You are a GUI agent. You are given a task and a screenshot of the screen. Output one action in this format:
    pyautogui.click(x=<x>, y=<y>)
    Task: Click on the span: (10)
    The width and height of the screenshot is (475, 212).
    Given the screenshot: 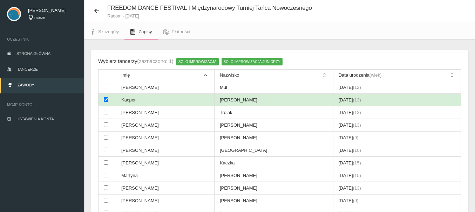 What is the action you would take?
    pyautogui.click(x=357, y=150)
    